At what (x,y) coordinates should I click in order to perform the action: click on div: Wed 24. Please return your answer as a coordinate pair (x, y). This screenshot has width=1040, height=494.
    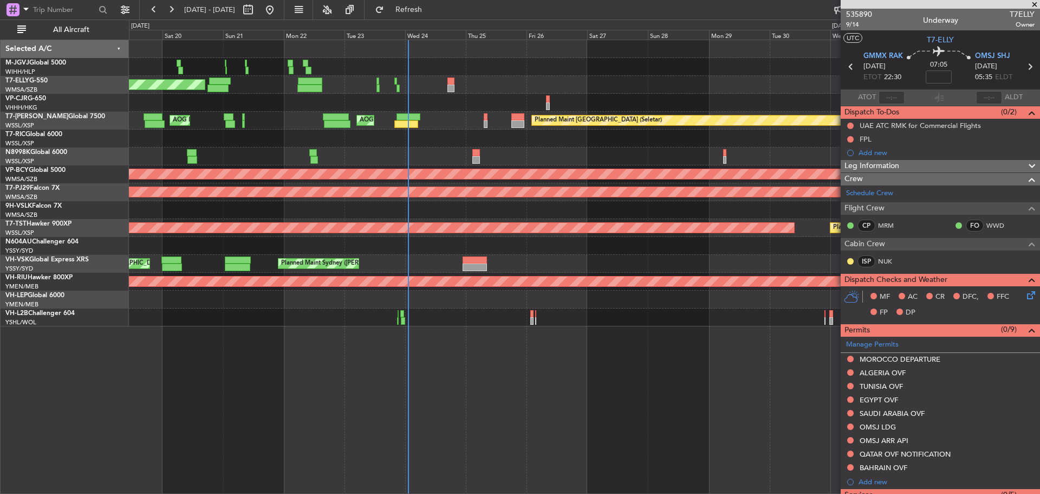
    Looking at the image, I should click on (436, 35).